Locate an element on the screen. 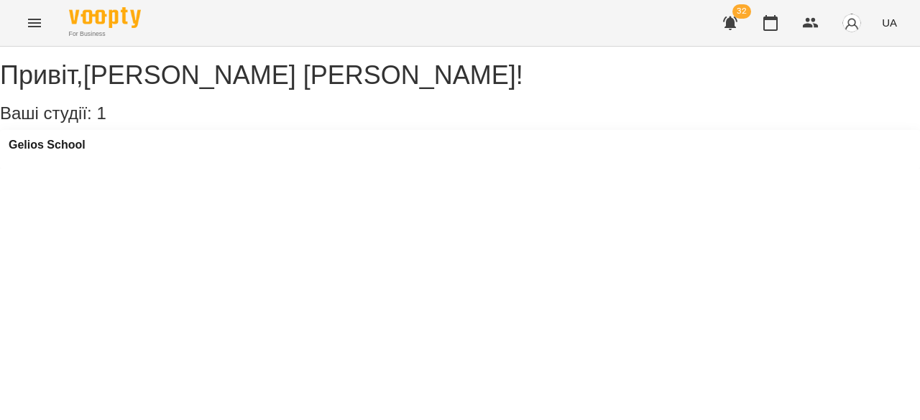 The width and height of the screenshot is (920, 420). h3: Gelios School is located at coordinates (47, 145).